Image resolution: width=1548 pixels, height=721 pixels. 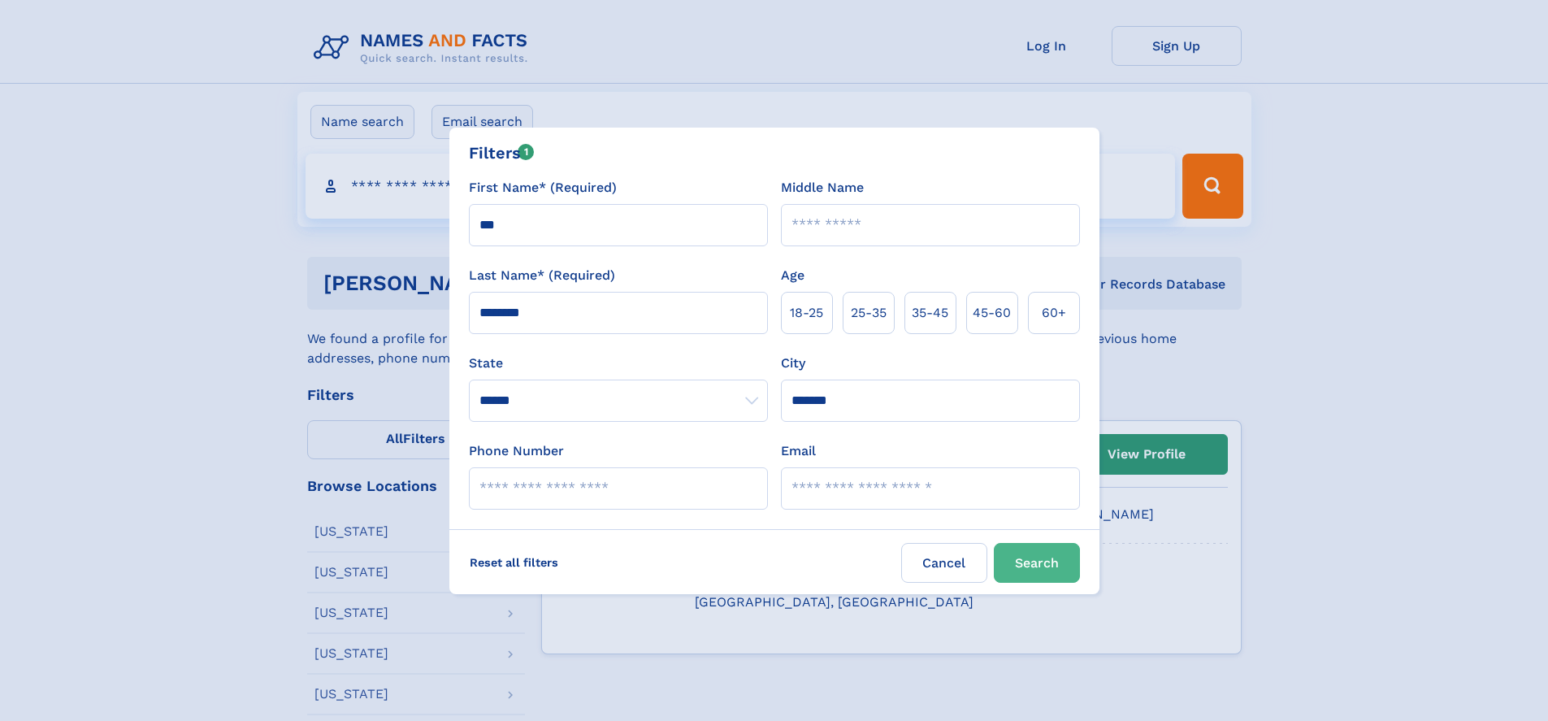 I want to click on label: Cancel, so click(x=944, y=562).